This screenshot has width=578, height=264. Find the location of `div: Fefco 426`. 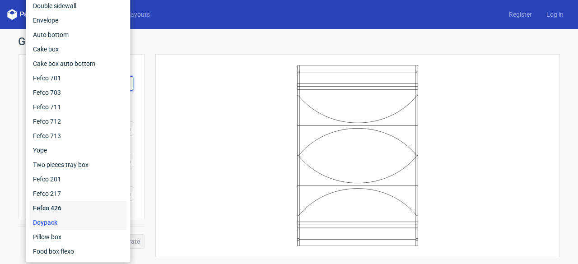

div: Fefco 426 is located at coordinates (78, 208).